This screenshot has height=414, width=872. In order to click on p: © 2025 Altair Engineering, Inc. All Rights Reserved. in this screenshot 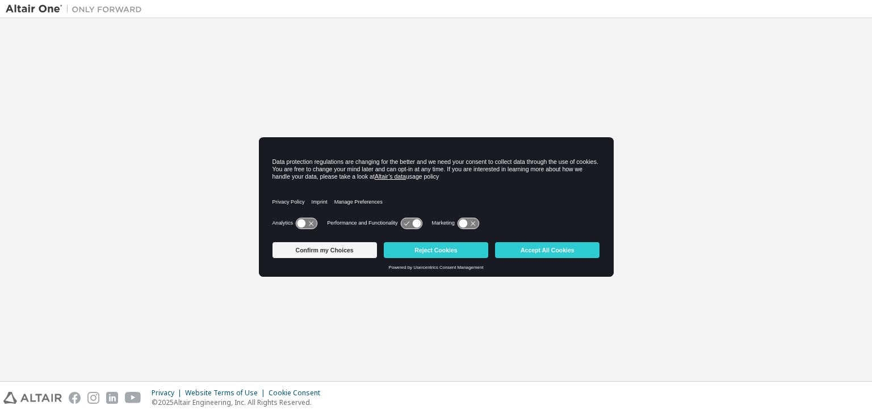, I will do `click(239, 403)`.